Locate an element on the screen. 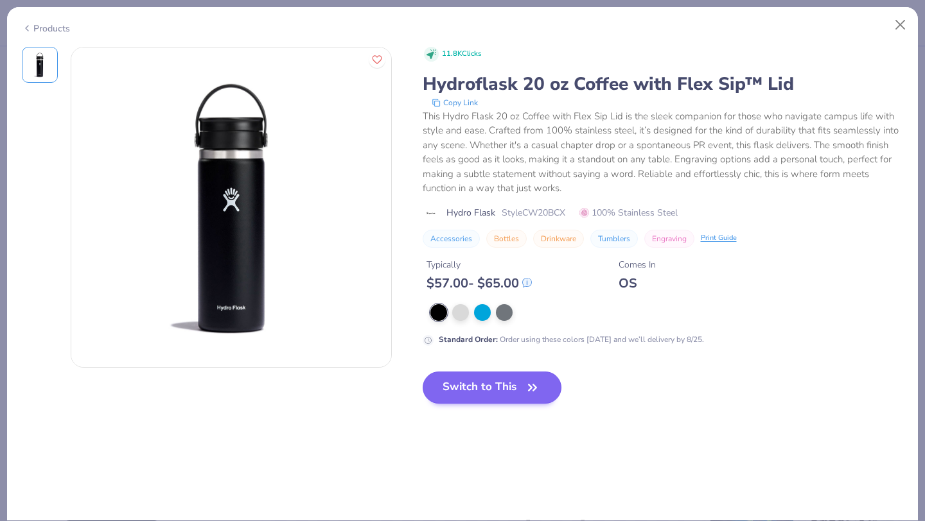  div: OS is located at coordinates (637, 283).